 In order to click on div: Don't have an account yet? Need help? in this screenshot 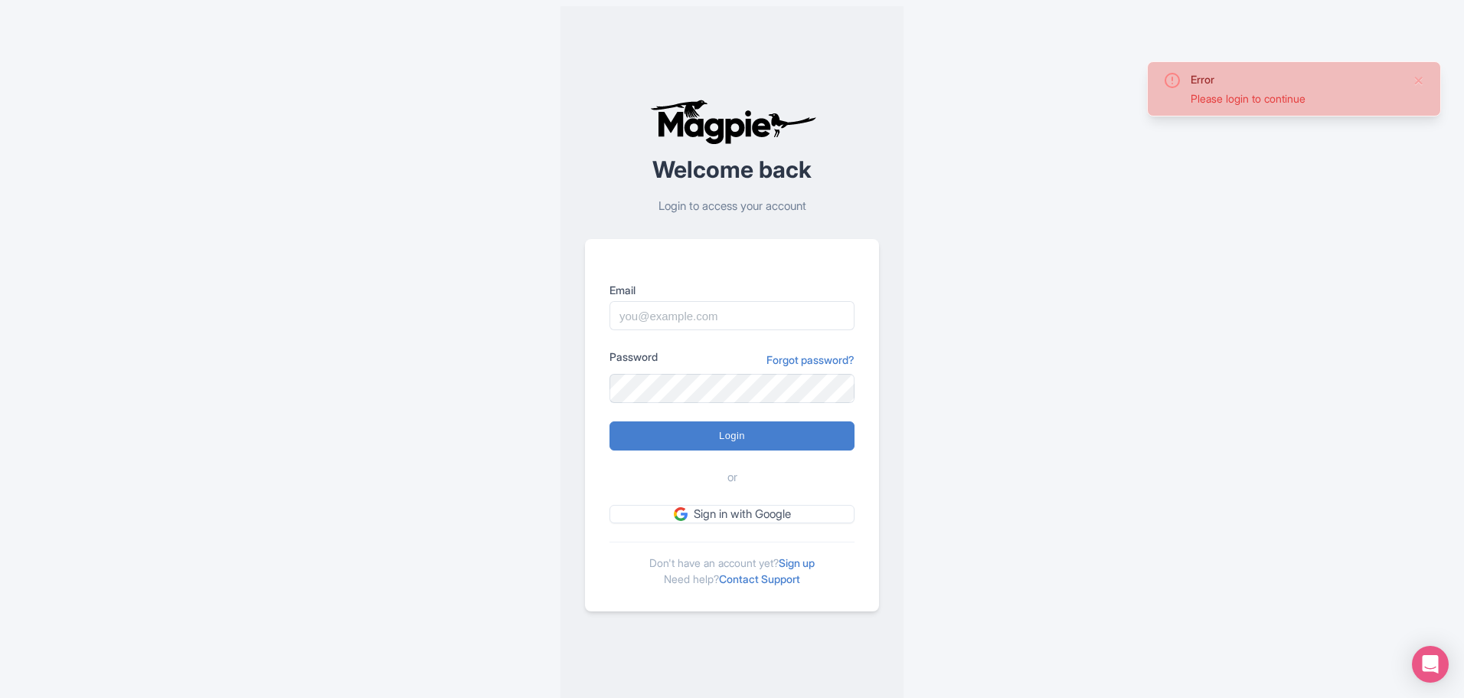, I will do `click(732, 564)`.